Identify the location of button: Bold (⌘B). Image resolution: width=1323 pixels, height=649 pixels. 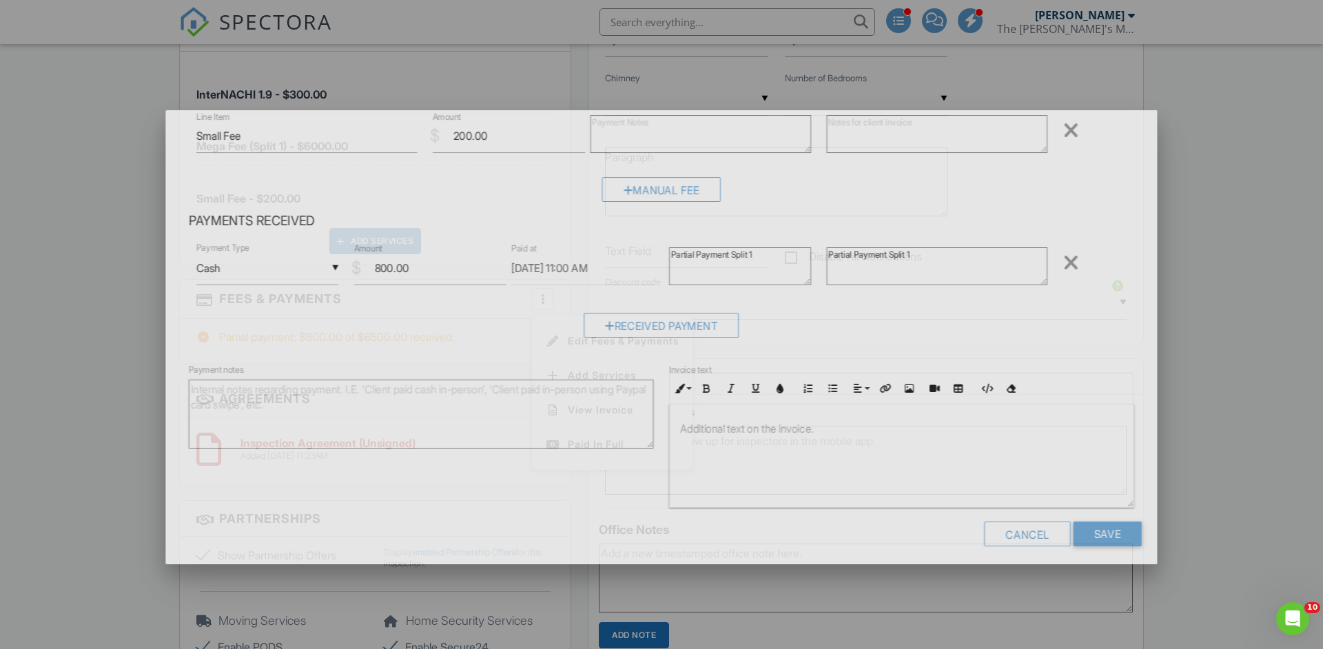
(707, 389).